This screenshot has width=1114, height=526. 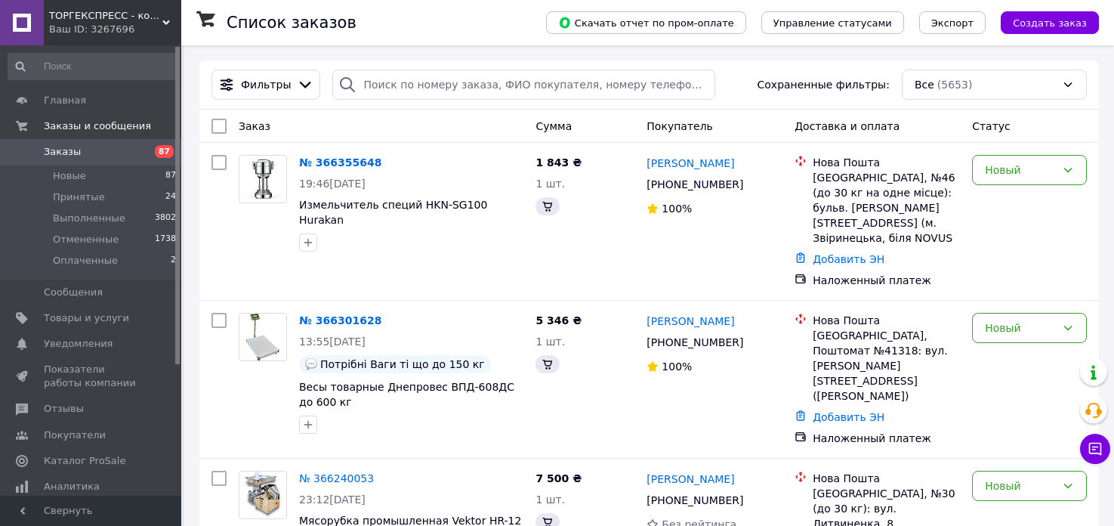 What do you see at coordinates (86, 318) in the screenshot?
I see `span: Товары и услуги` at bounding box center [86, 318].